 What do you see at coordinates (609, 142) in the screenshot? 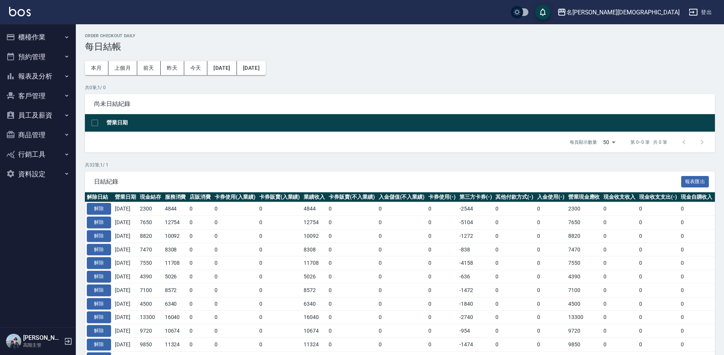
I see `div: 50` at bounding box center [609, 142].